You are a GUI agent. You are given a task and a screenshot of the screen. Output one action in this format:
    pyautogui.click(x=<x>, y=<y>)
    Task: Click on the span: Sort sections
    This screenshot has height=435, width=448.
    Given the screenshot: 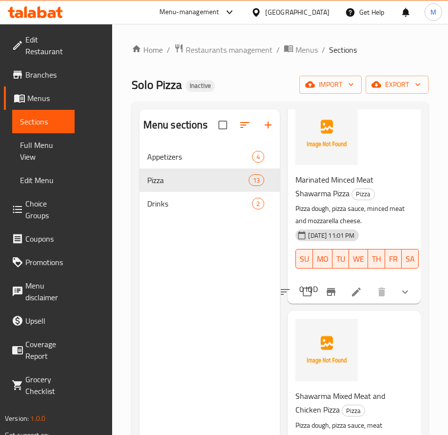 What is the action you would take?
    pyautogui.click(x=245, y=125)
    